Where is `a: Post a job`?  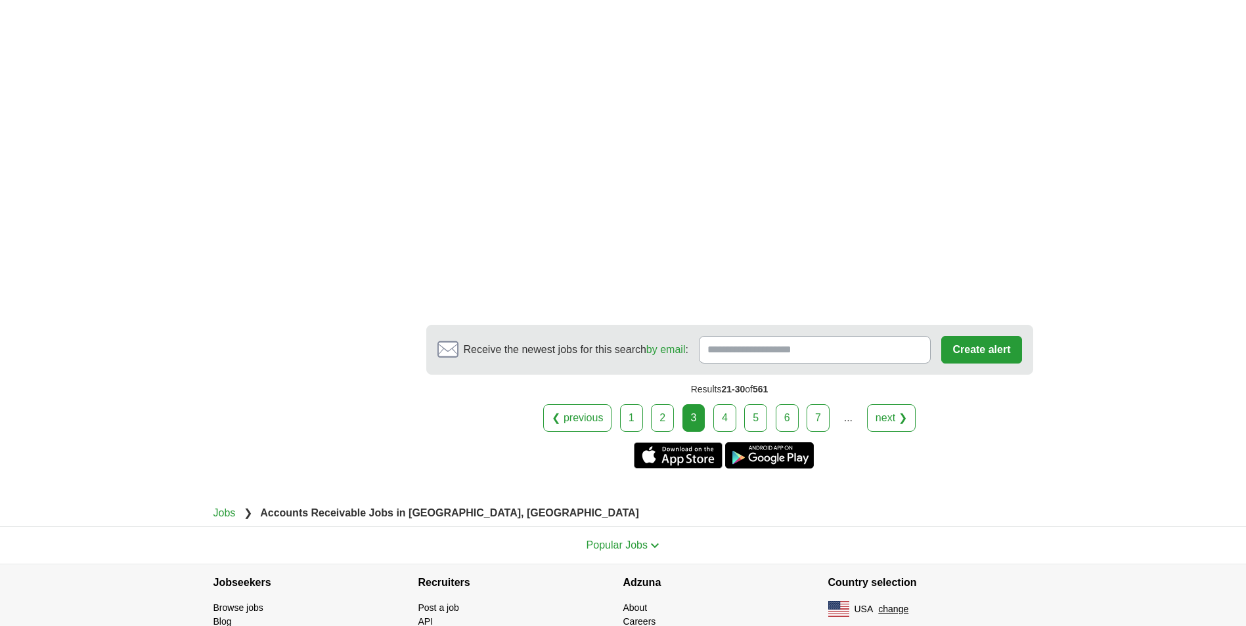 a: Post a job is located at coordinates (439, 608).